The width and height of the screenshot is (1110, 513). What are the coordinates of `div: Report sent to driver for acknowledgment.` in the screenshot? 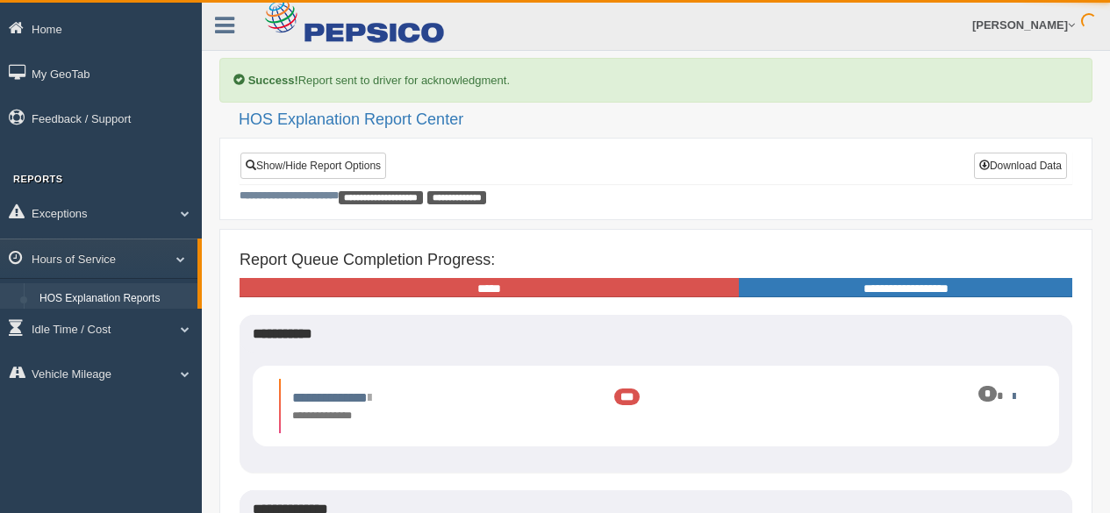 It's located at (655, 80).